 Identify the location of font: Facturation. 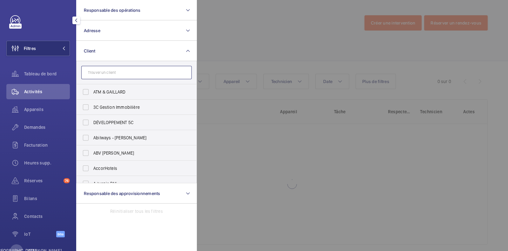
(36, 145).